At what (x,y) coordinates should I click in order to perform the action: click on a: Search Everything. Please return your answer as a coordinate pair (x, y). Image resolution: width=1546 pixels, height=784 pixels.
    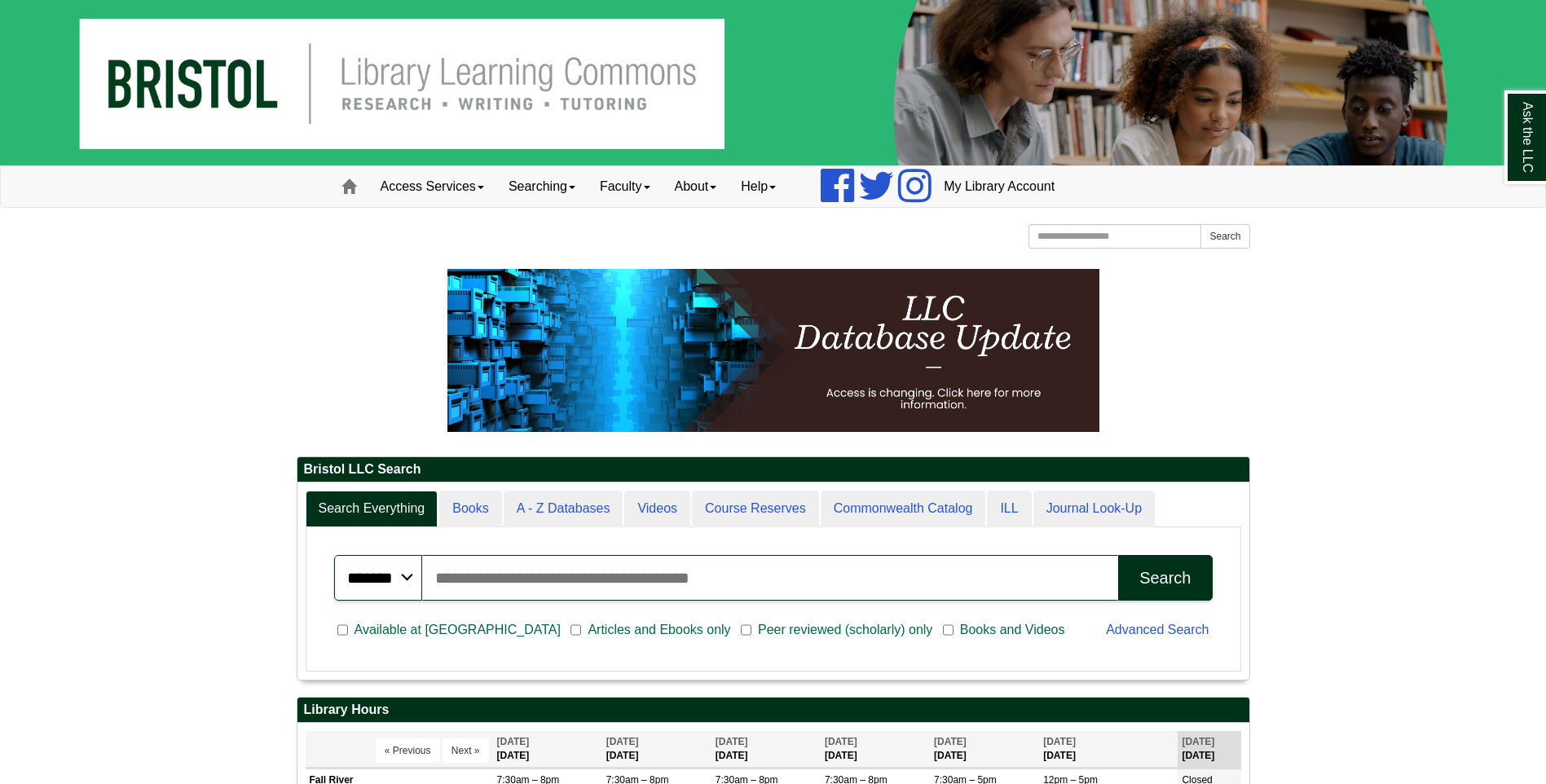
    Looking at the image, I should click on (372, 508).